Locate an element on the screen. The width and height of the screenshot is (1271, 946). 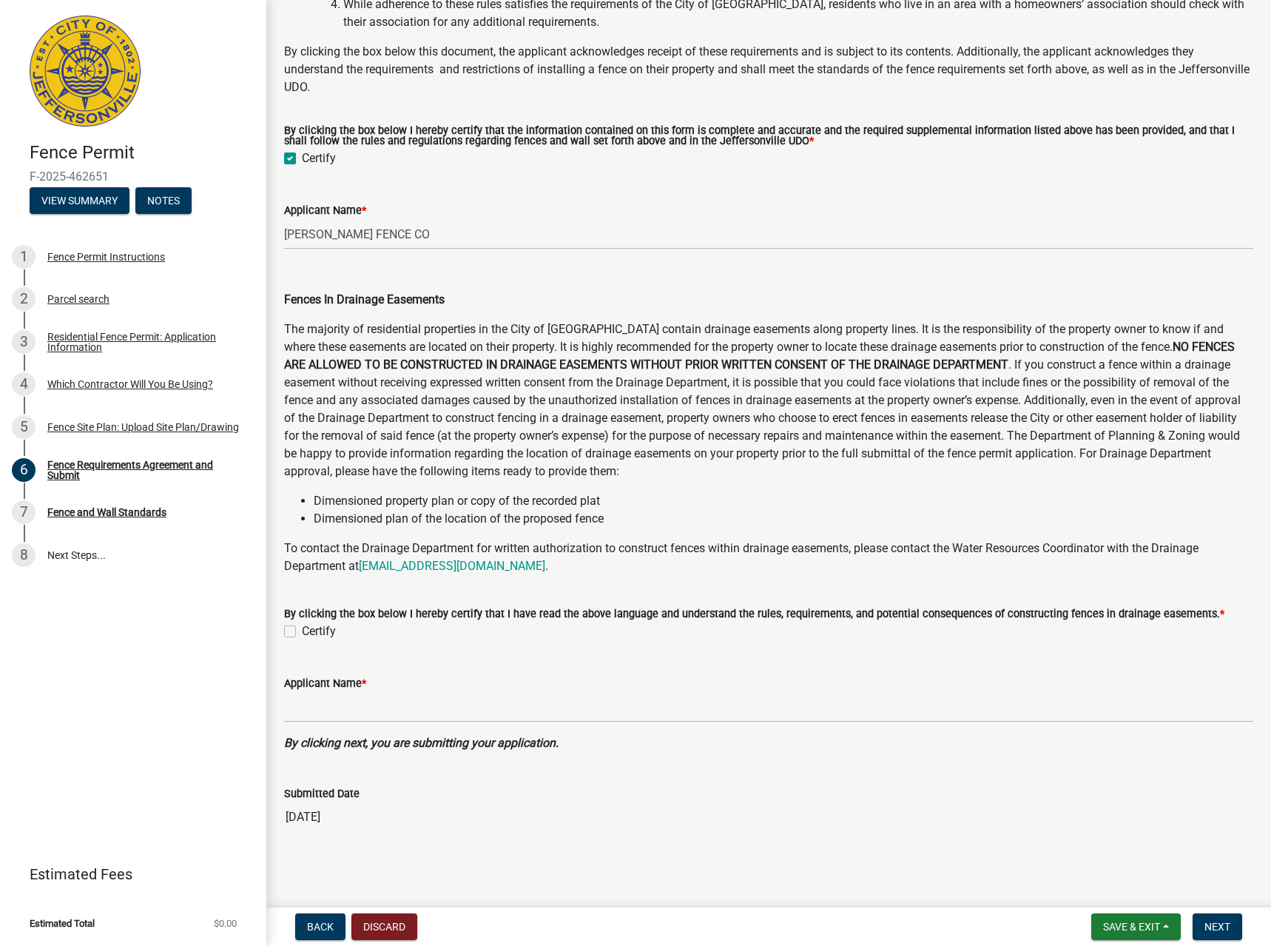
img: City of Jeffersonville, Indiana is located at coordinates (85, 71).